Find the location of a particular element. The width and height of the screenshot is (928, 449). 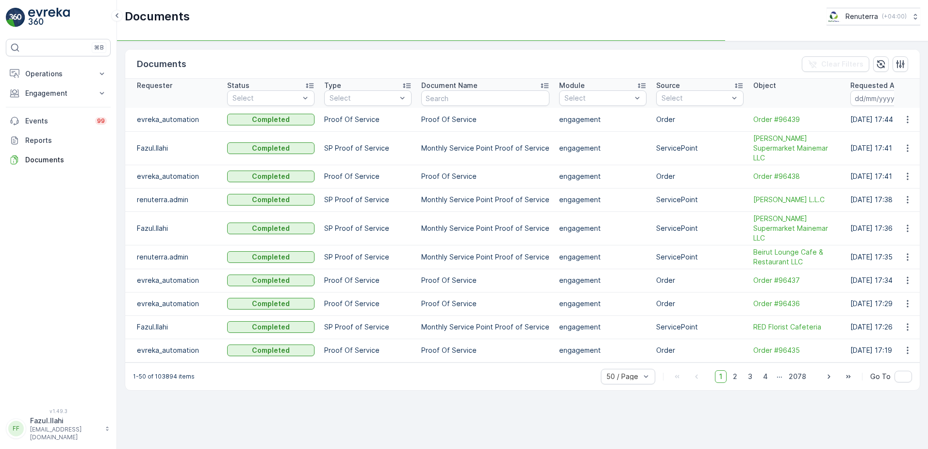

span: Order #96436 is located at coordinates (797, 303).